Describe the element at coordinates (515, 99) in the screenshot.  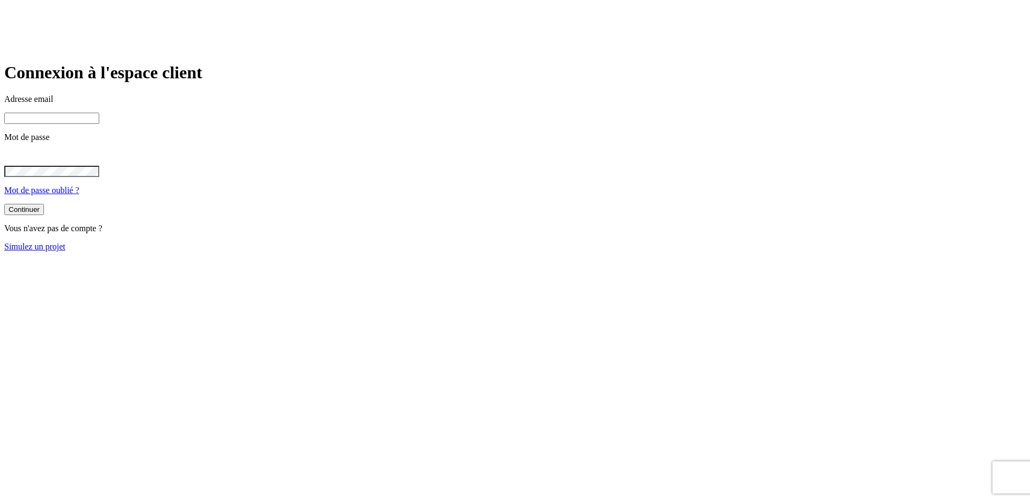
I see `p: Adresse email` at that location.